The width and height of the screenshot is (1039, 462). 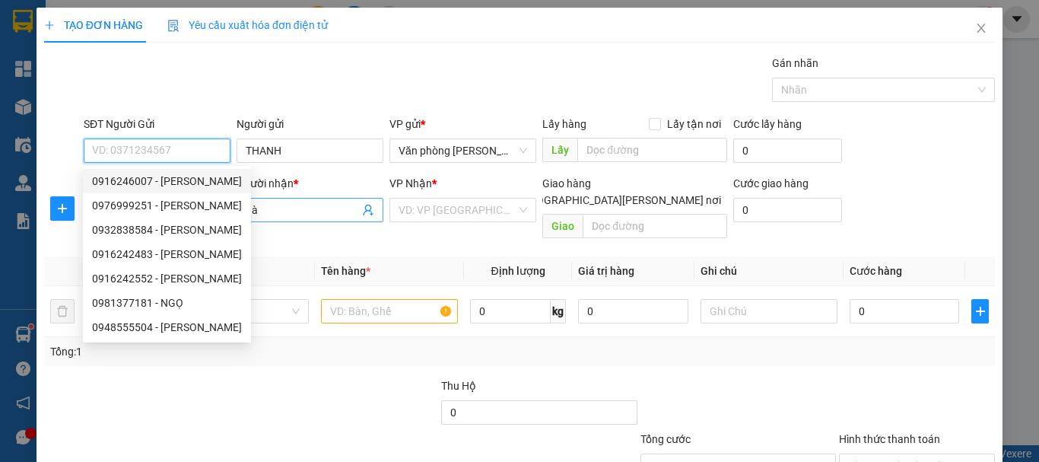 What do you see at coordinates (62, 311) in the screenshot?
I see `button: delete` at bounding box center [62, 311].